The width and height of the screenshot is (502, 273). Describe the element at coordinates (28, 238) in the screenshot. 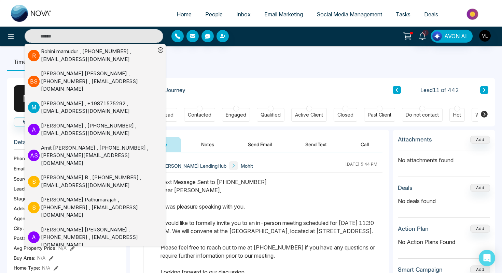

I see `span: Postal Code :` at that location.